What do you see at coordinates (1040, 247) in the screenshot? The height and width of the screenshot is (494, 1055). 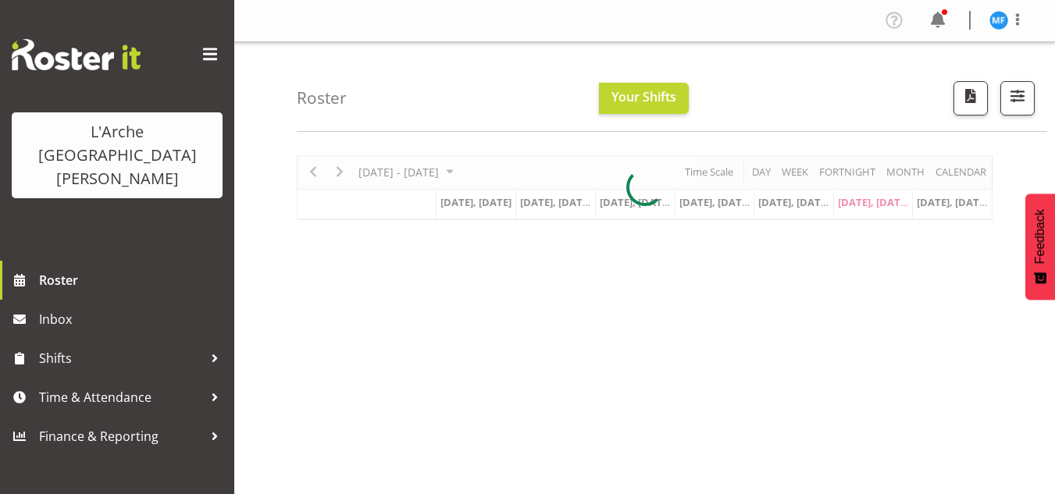 I see `button: Feedback - Show survey` at bounding box center [1040, 247].